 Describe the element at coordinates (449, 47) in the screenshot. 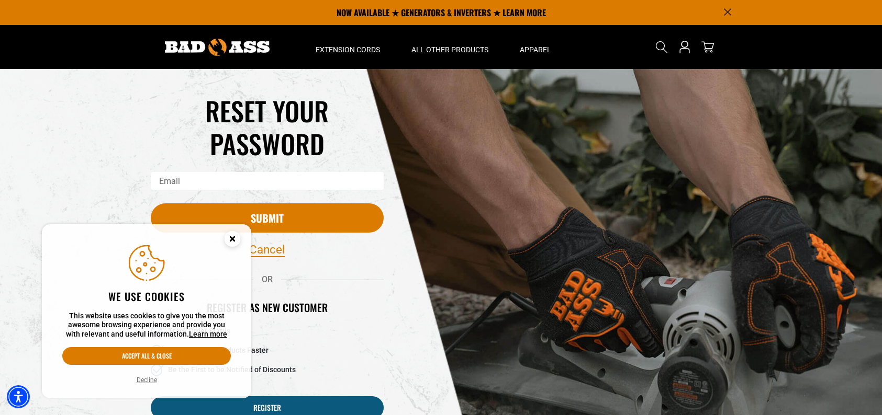

I see `summary: All Other Products` at that location.